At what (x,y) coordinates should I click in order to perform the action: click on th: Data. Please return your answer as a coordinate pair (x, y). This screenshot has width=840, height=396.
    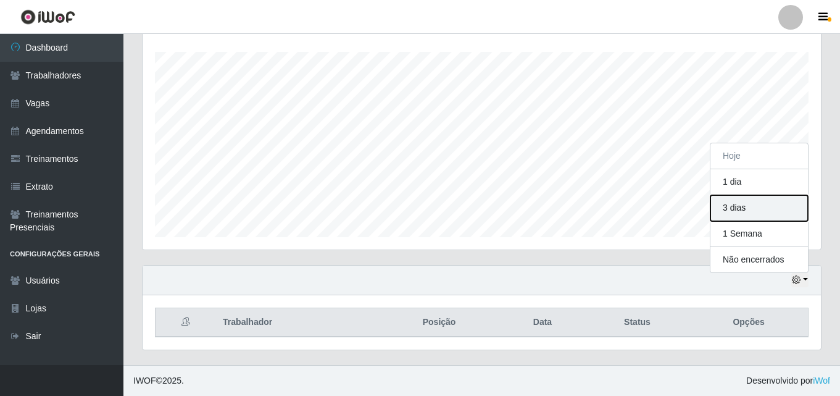
    Looking at the image, I should click on (543, 322).